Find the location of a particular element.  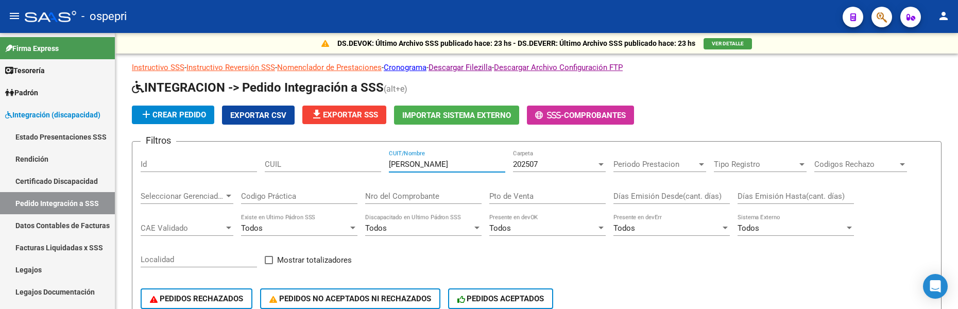

span: 202507 is located at coordinates (526, 164).